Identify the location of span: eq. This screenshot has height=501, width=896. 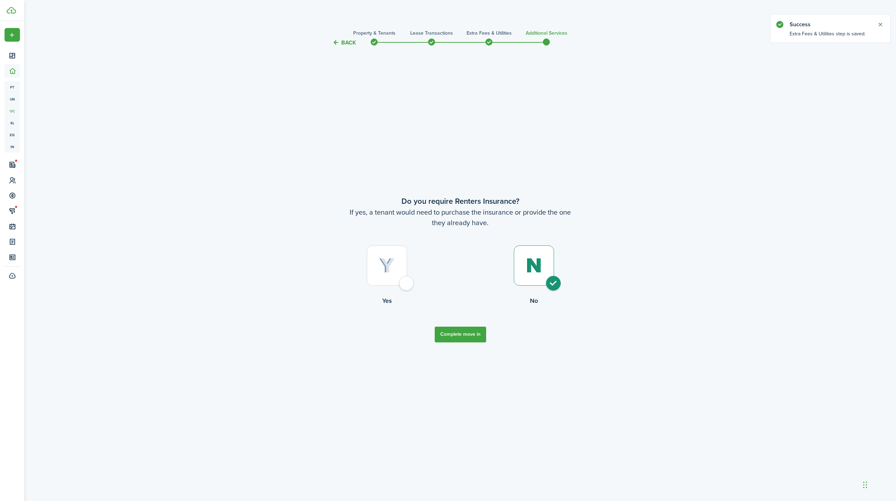
(12, 135).